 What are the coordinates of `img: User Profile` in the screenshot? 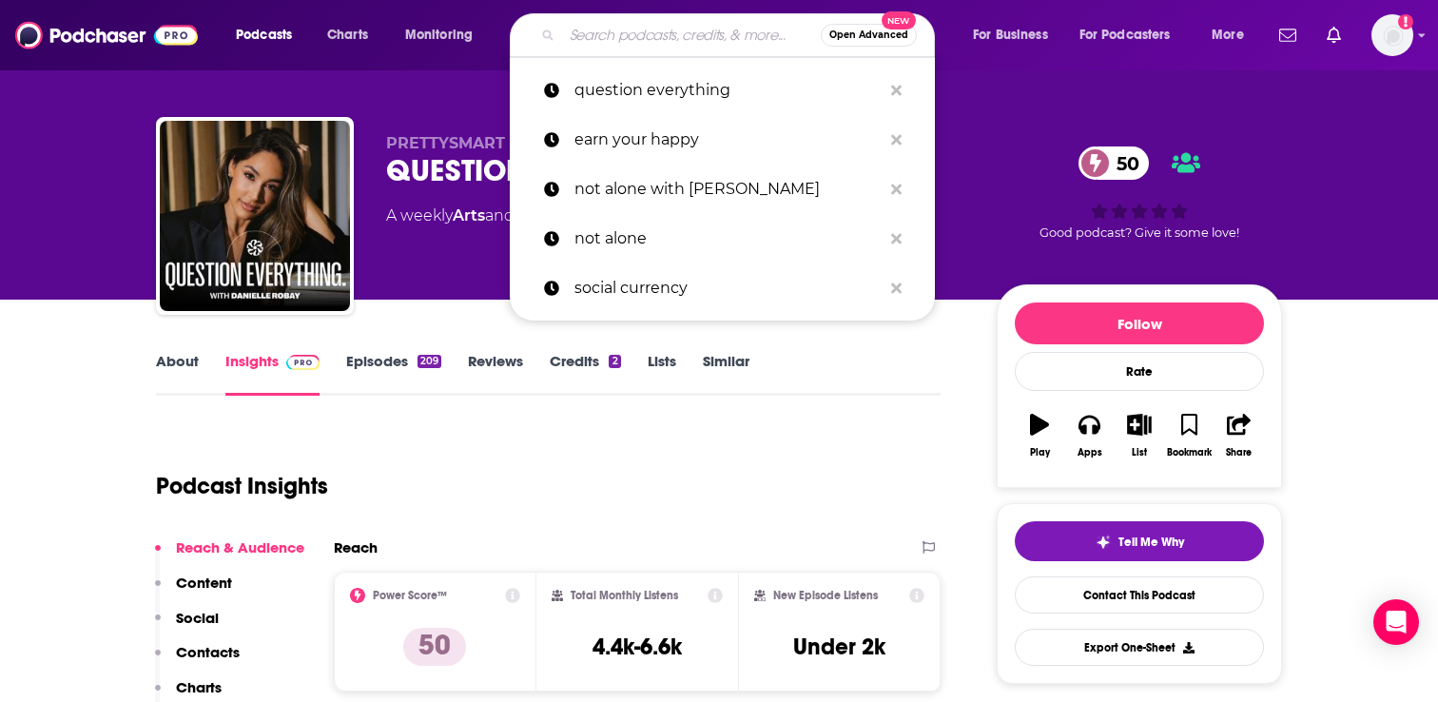 It's located at (1392, 35).